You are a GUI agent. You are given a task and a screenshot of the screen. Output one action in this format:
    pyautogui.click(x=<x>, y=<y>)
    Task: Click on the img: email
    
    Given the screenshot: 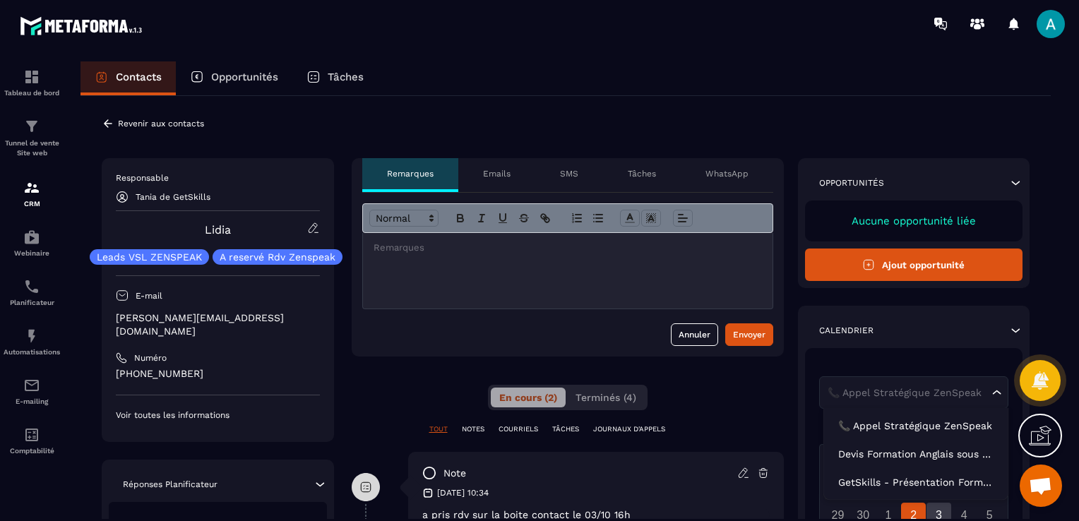 What is the action you would take?
    pyautogui.click(x=32, y=386)
    